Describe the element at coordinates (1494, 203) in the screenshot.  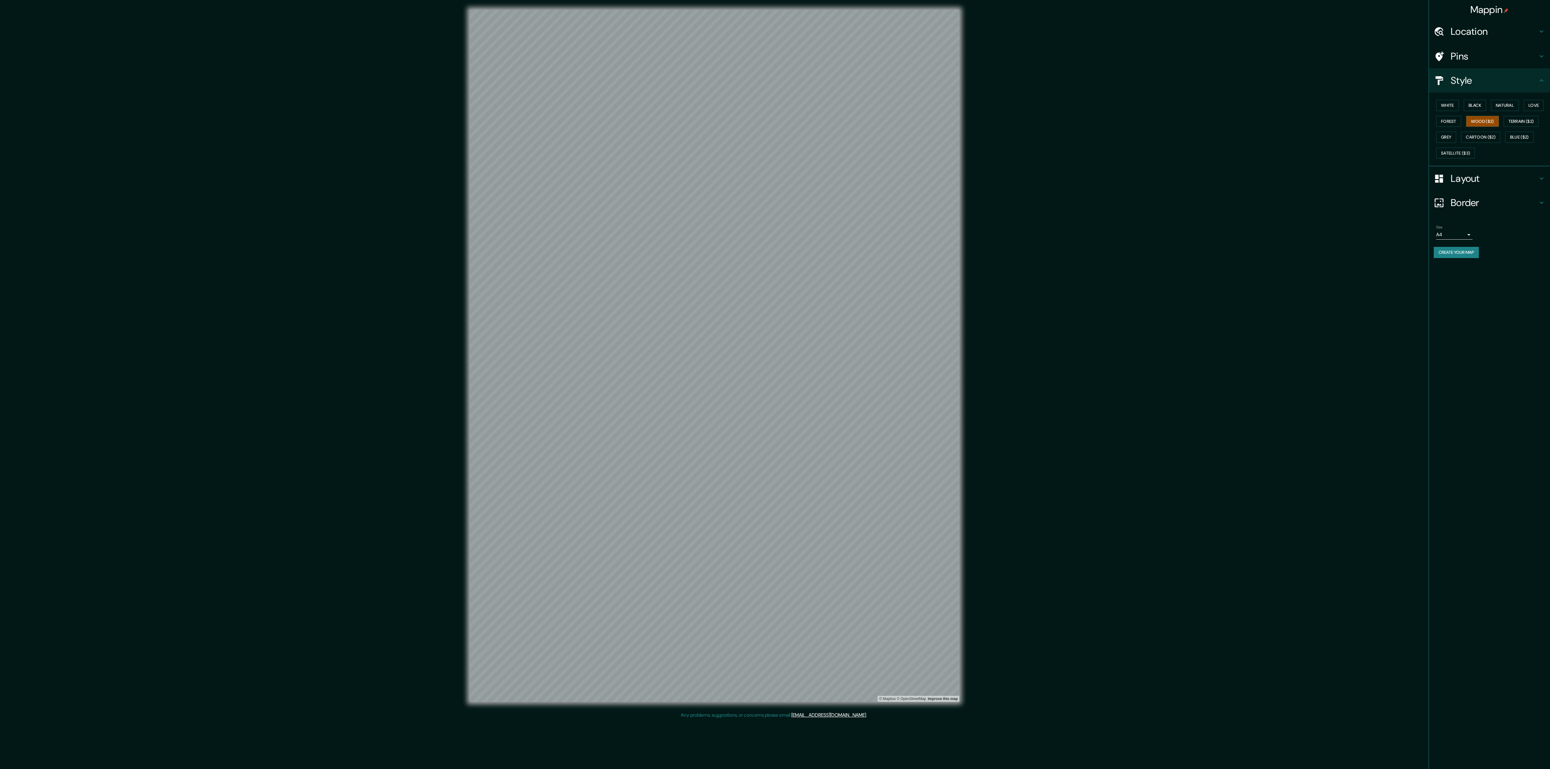
I see `h4: Border` at that location.